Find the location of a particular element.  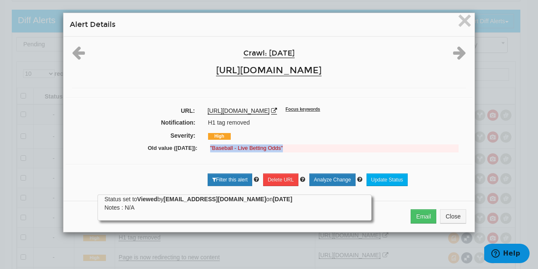

strong: "Baseball - Live Betting Odds" is located at coordinates (246, 148).